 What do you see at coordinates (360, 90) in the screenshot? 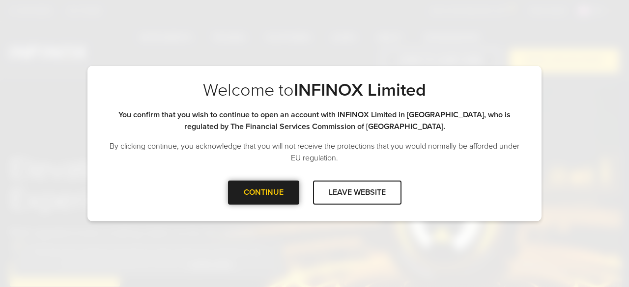
I see `strong: INFINOX Limited` at bounding box center [360, 90].